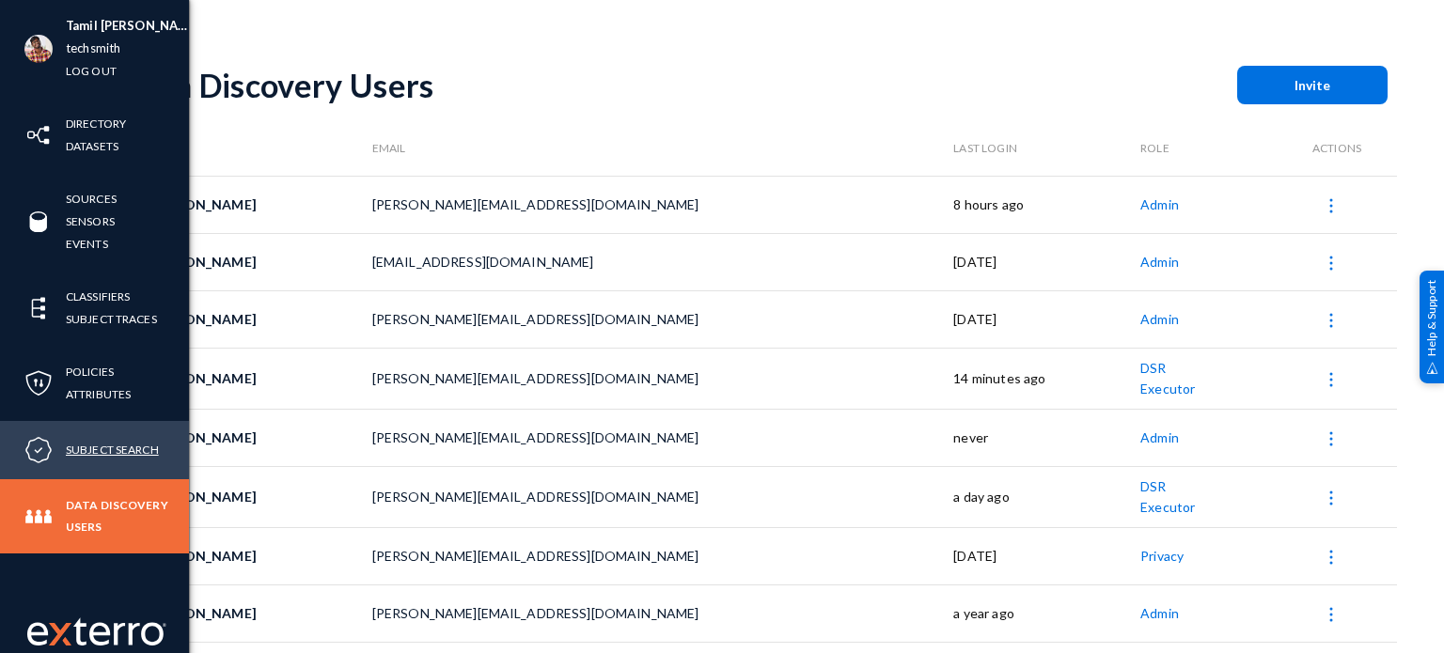 The width and height of the screenshot is (1444, 653). Describe the element at coordinates (90, 221) in the screenshot. I see `a: Sensors` at that location.